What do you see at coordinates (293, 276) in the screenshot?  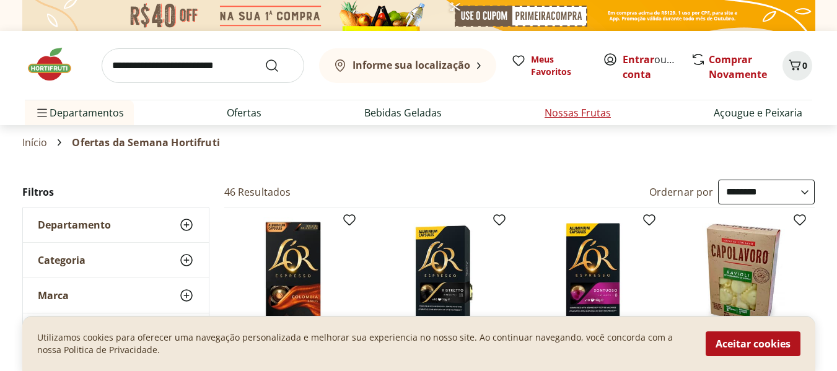 I see `img: Cápsulas de Café Espresso Colômbia L'OR 52g` at bounding box center [293, 276].